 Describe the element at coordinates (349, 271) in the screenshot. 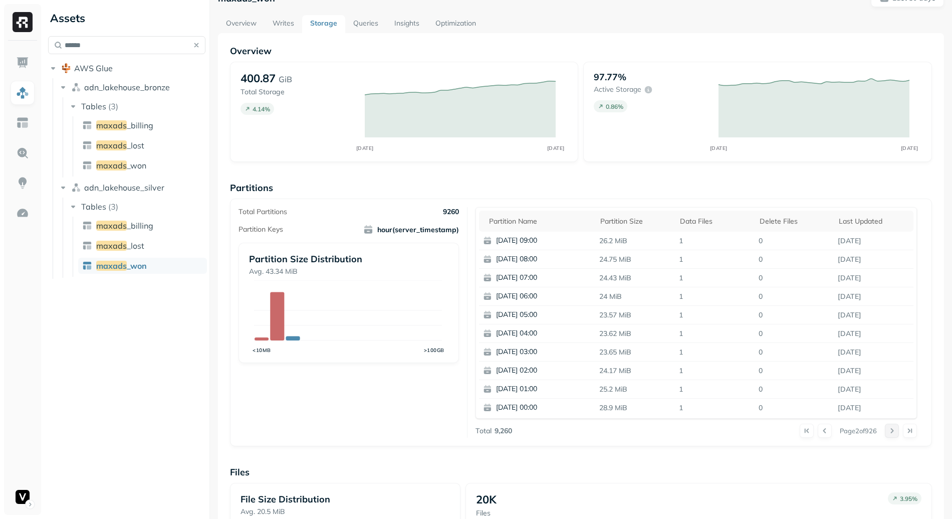

I see `p: Avg. 43.34 MiB` at that location.